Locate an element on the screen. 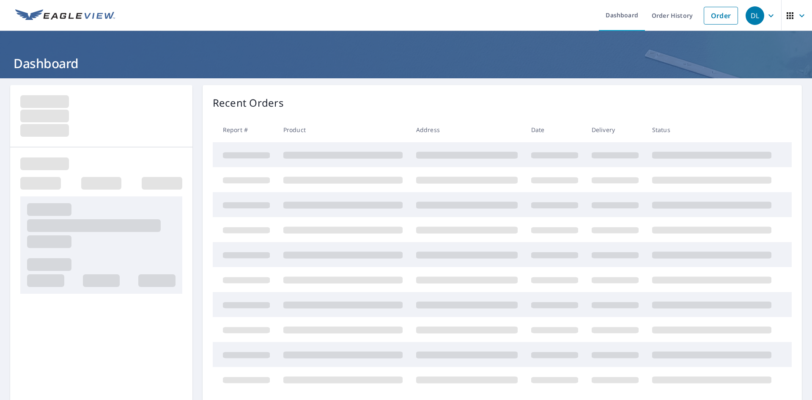 The height and width of the screenshot is (400, 812). p: Recent Orders is located at coordinates (248, 103).